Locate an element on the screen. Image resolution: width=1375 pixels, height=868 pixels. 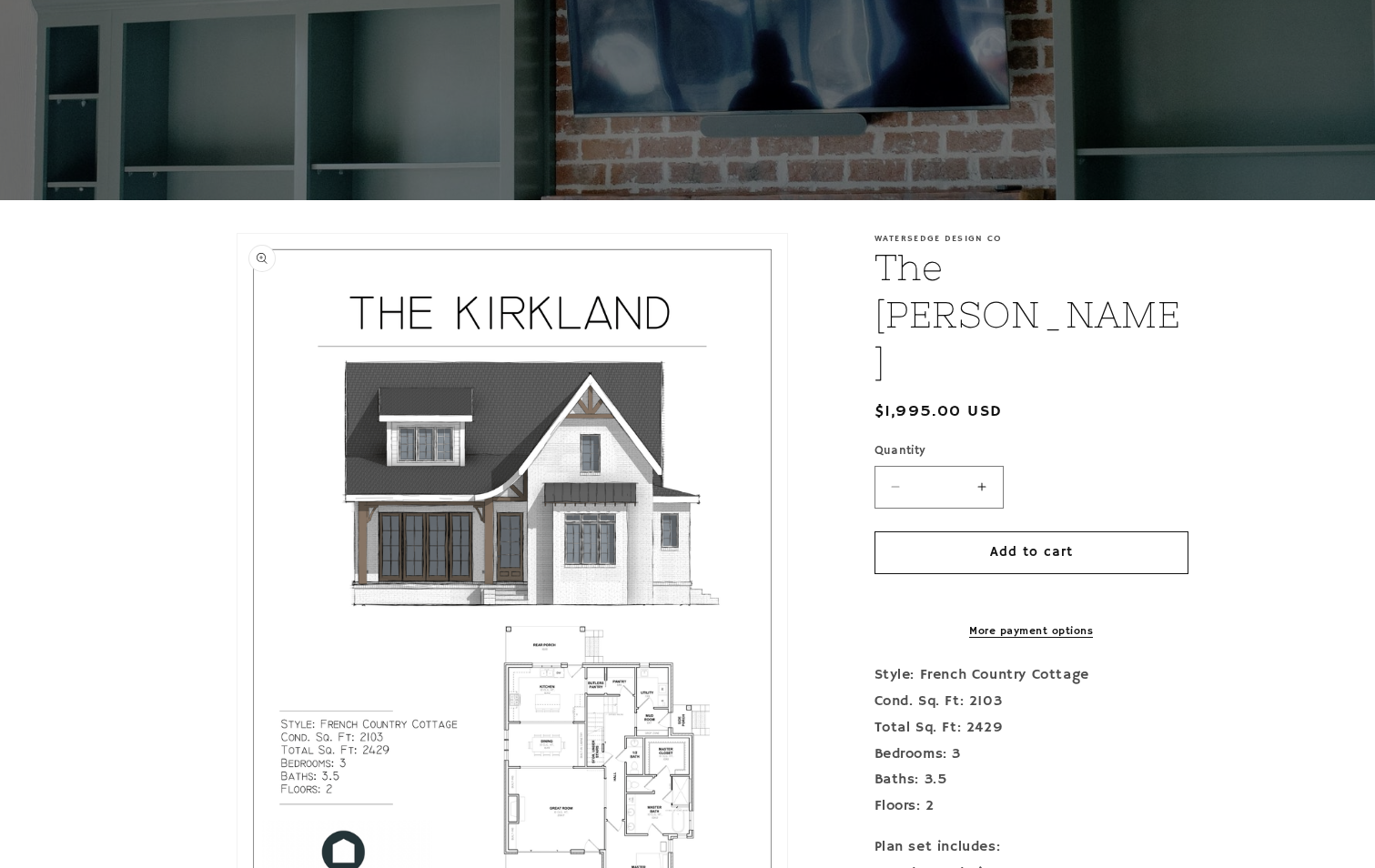
span: $1,995.00 USD is located at coordinates (939, 411).